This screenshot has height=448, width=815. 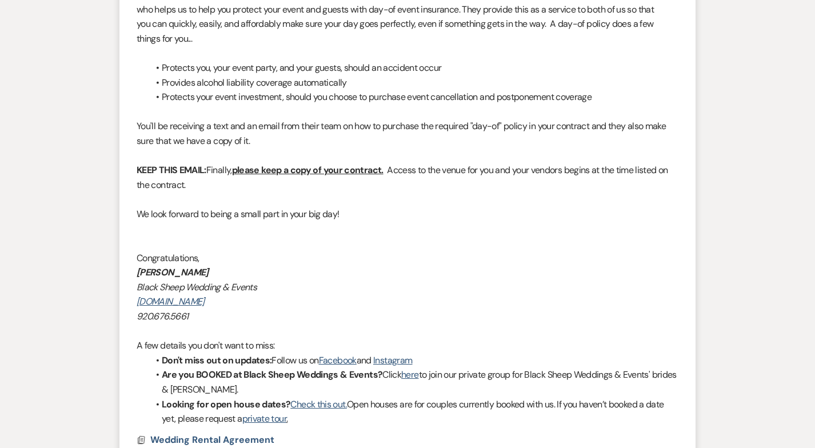 I want to click on span: Finally,, so click(x=219, y=170).